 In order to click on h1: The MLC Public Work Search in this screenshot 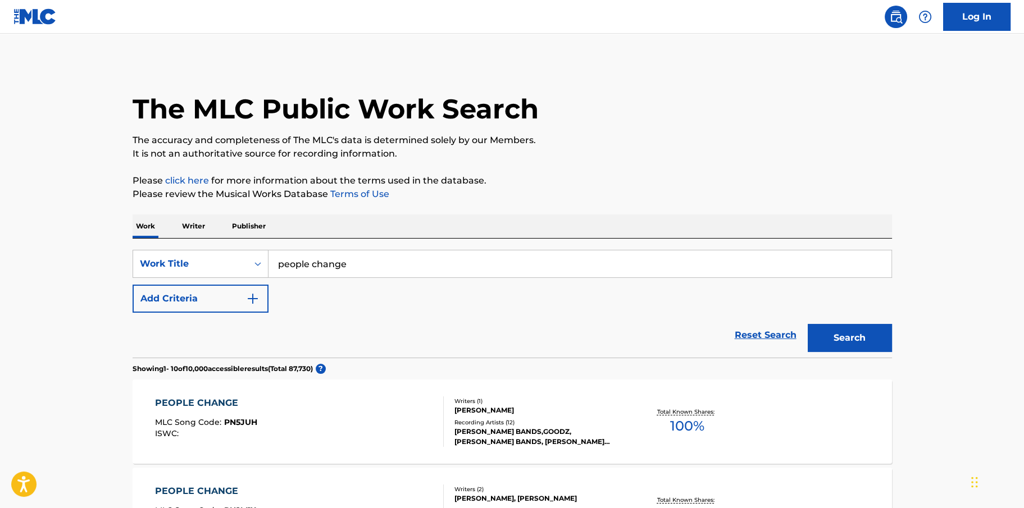, I will do `click(335, 109)`.